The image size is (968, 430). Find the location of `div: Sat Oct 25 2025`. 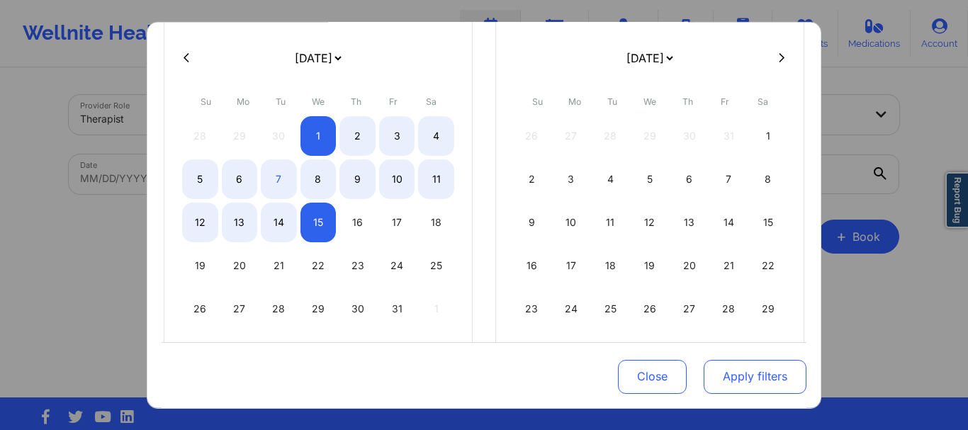

div: Sat Oct 25 2025 is located at coordinates (436, 265).